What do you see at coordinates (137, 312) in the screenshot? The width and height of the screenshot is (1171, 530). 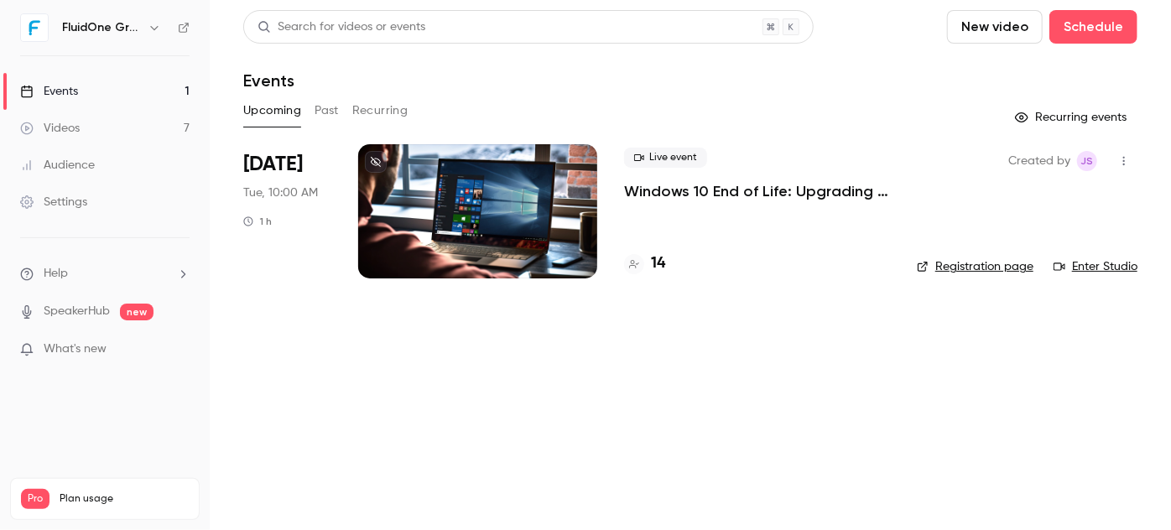 I see `span: new` at bounding box center [137, 312].